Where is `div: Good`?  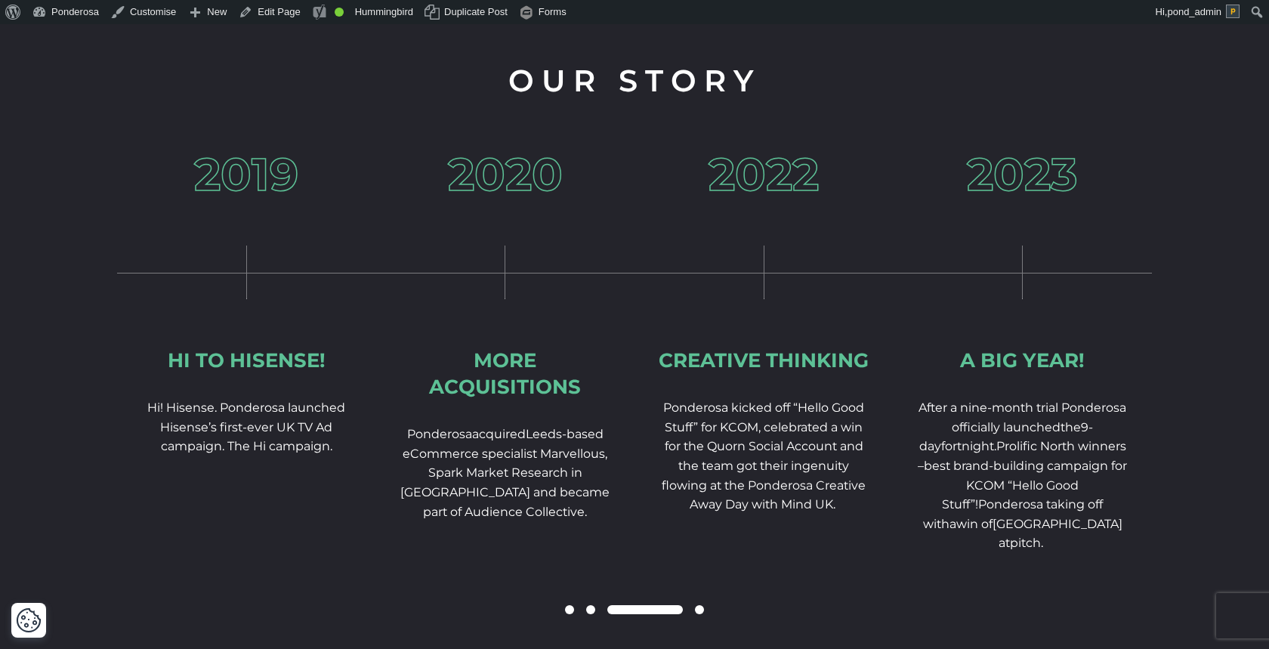 div: Good is located at coordinates (339, 12).